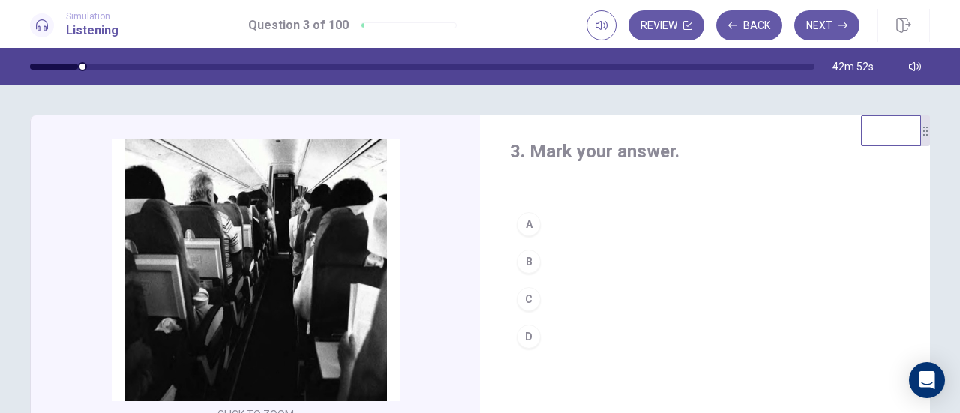 Image resolution: width=960 pixels, height=413 pixels. What do you see at coordinates (826, 25) in the screenshot?
I see `button: Next` at bounding box center [826, 25].